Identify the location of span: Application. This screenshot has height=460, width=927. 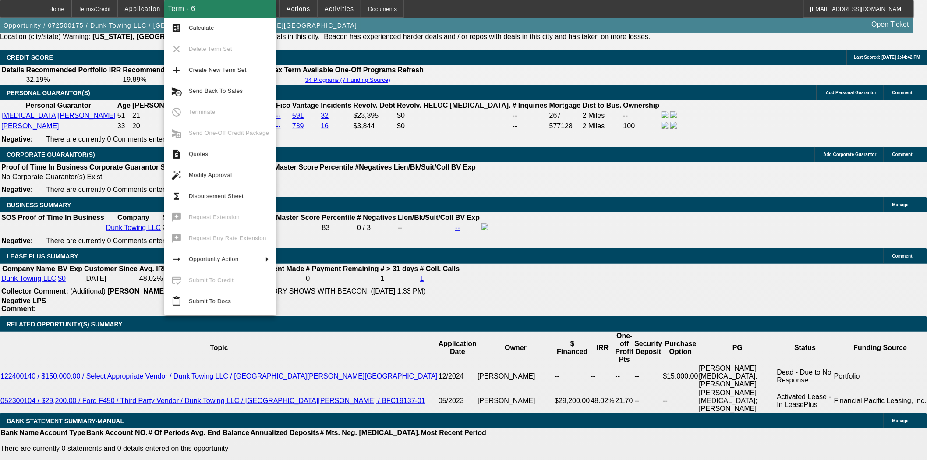
(142, 9).